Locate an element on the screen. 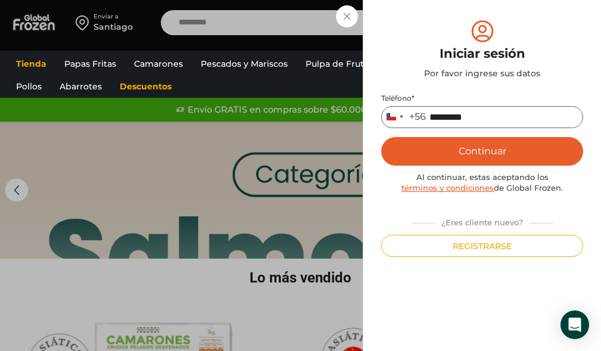  a: Camarones is located at coordinates (159, 64).